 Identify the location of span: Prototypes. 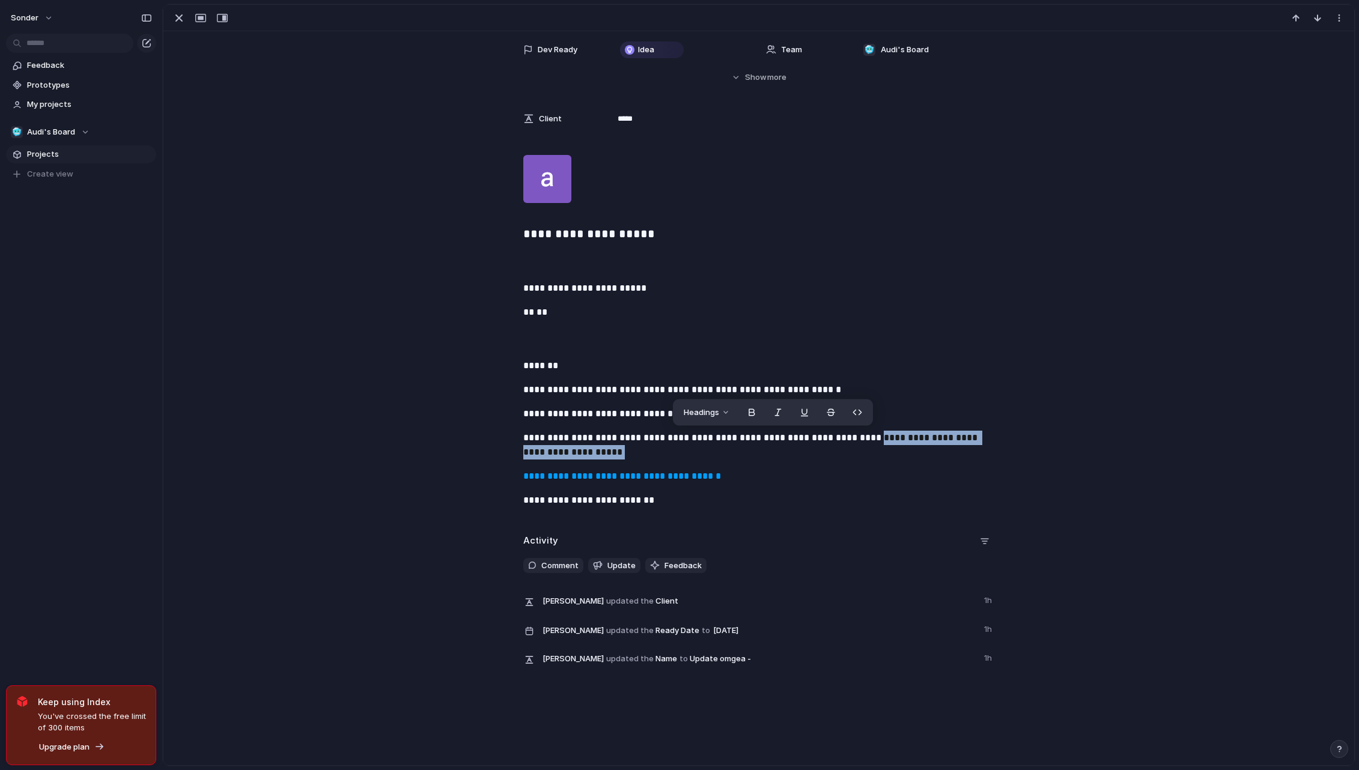
(90, 85).